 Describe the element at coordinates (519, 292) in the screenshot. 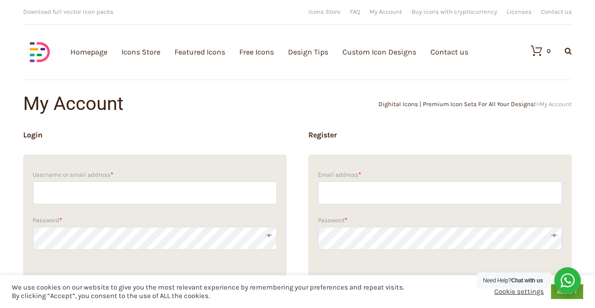

I see `a: Cookie settings` at that location.